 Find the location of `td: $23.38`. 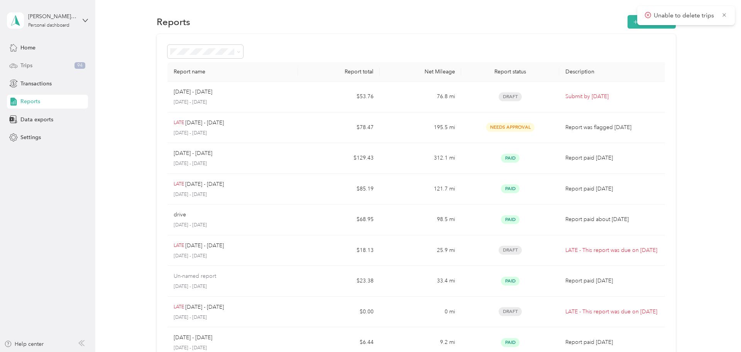

td: $23.38 is located at coordinates (339, 281).